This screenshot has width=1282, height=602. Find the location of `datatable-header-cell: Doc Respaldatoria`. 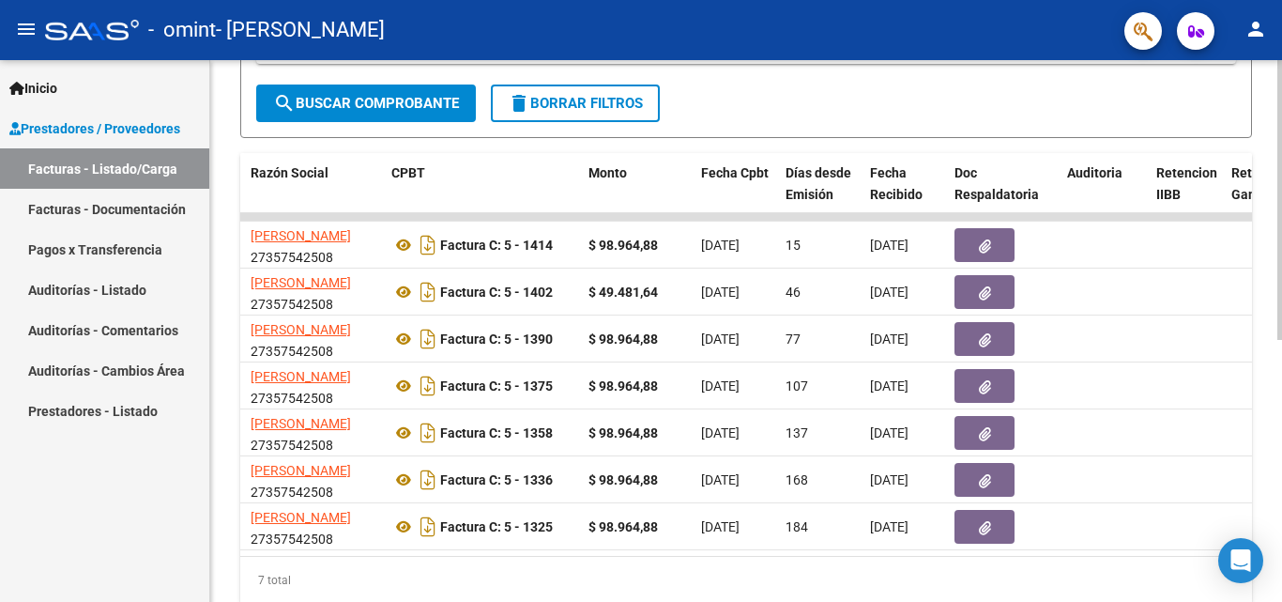

datatable-header-cell: Doc Respaldatoria is located at coordinates (1003, 194).